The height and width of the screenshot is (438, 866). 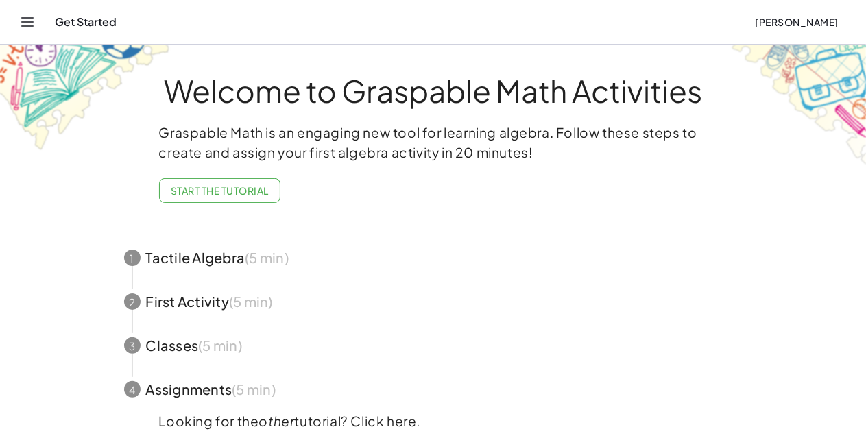 What do you see at coordinates (433, 91) in the screenshot?
I see `h1: Welcome to Graspable Math Activities` at bounding box center [433, 91].